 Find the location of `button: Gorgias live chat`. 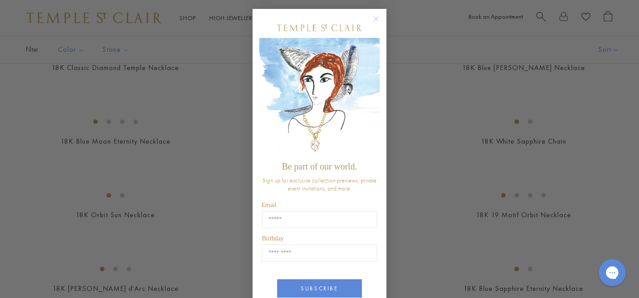

button: Gorgias live chat is located at coordinates (18, 17).